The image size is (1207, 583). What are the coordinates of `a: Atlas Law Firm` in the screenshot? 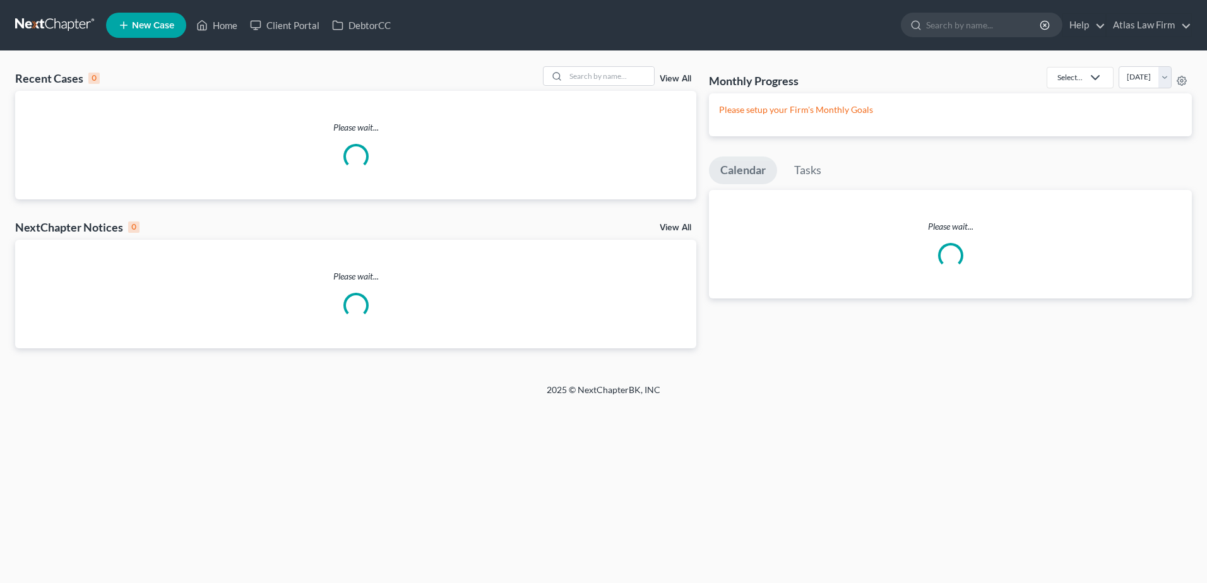 It's located at (1149, 25).